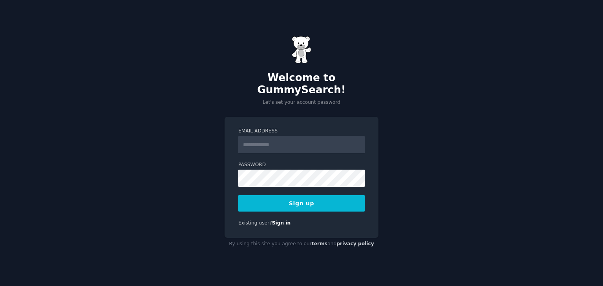  What do you see at coordinates (301, 84) in the screenshot?
I see `h2: Welcome to GummySearch!` at bounding box center [301, 84].